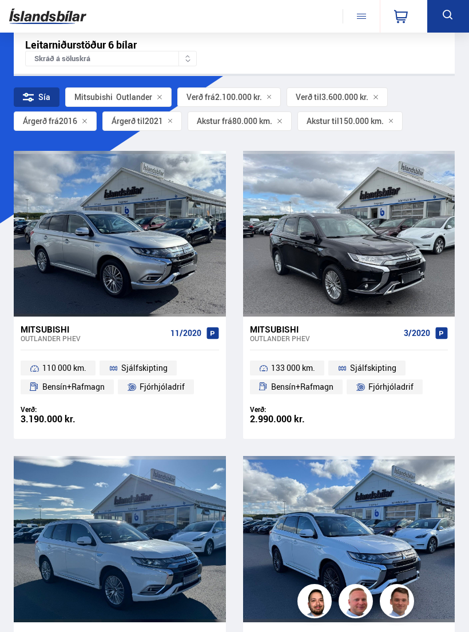  I want to click on div: 3.190.000 kr., so click(70, 419).